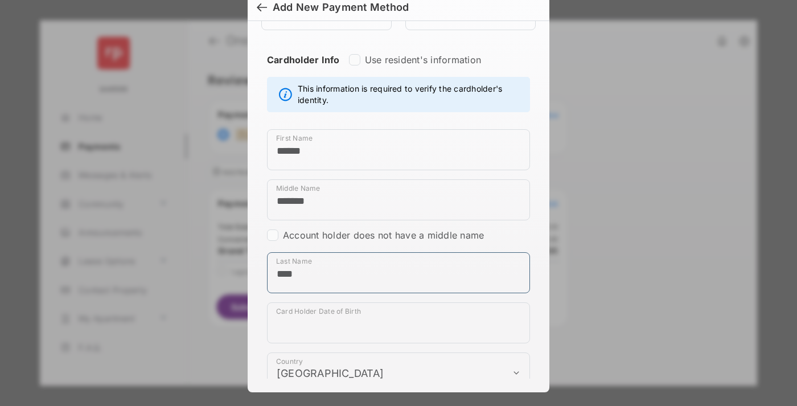 The height and width of the screenshot is (406, 797). What do you see at coordinates (303, 70) in the screenshot?
I see `strong: Cardholder Info` at bounding box center [303, 70].